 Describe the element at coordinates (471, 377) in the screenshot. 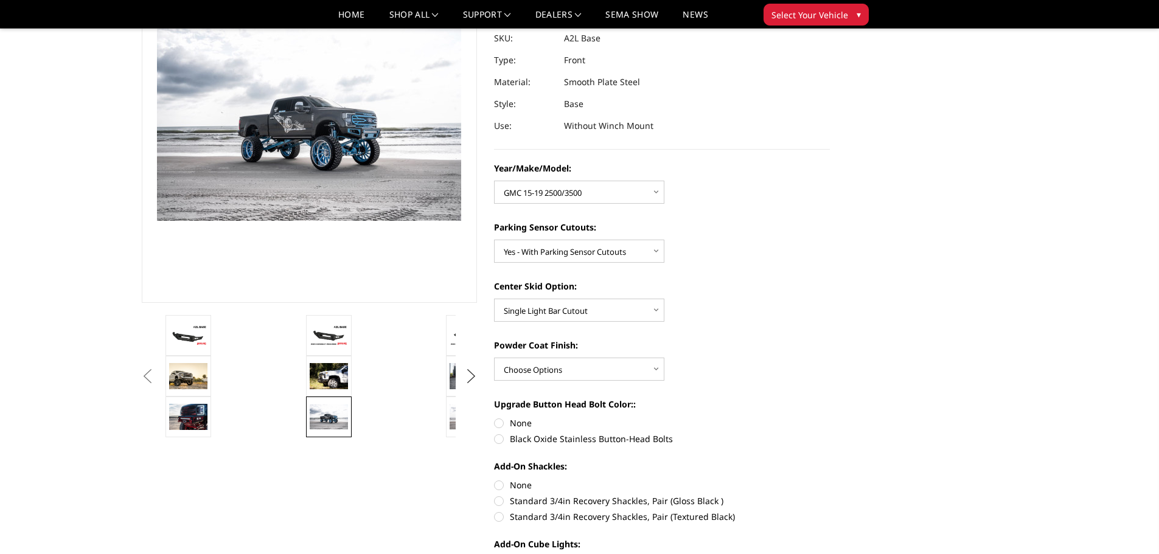

I see `button: Next` at that location.